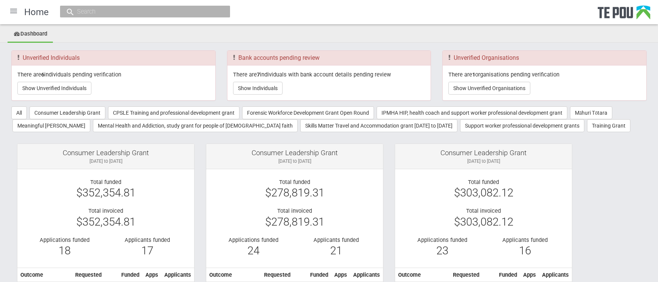 The image size is (658, 282). What do you see at coordinates (258, 74) in the screenshot?
I see `b: 7` at bounding box center [258, 74].